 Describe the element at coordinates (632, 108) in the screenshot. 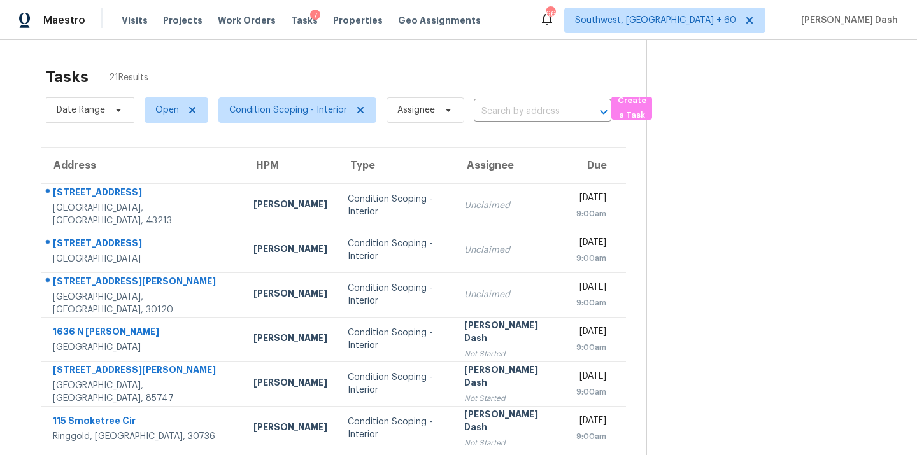

I see `button: Create a Task` at that location.